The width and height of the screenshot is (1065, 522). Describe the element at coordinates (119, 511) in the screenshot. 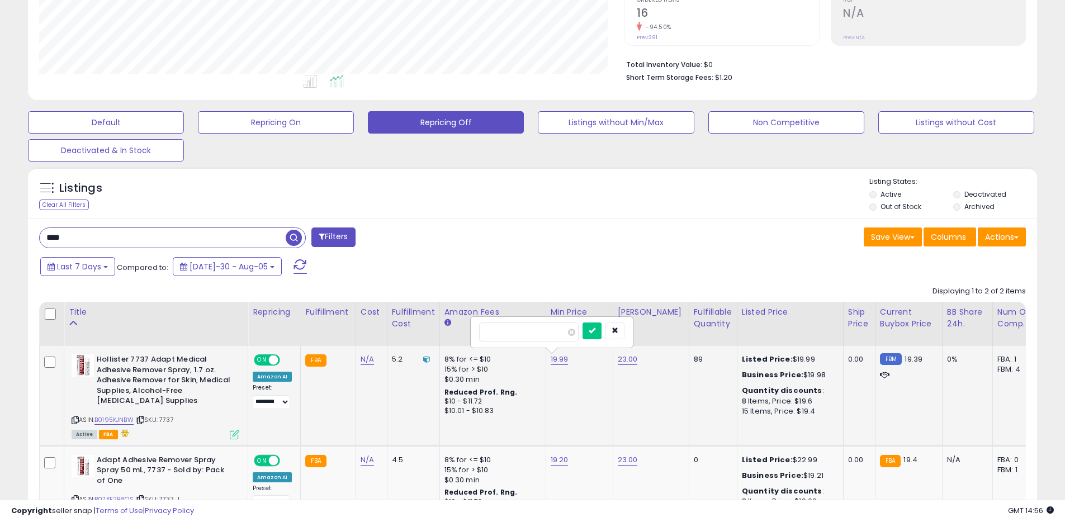

I see `a: Terms of Use` at that location.